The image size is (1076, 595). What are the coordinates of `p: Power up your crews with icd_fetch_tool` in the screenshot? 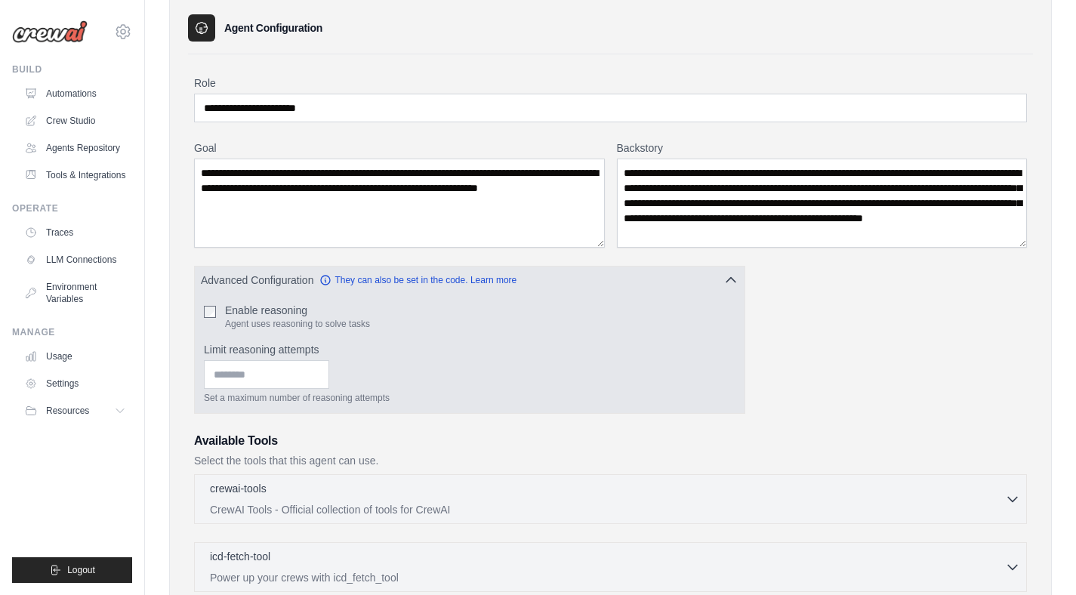 It's located at (607, 578).